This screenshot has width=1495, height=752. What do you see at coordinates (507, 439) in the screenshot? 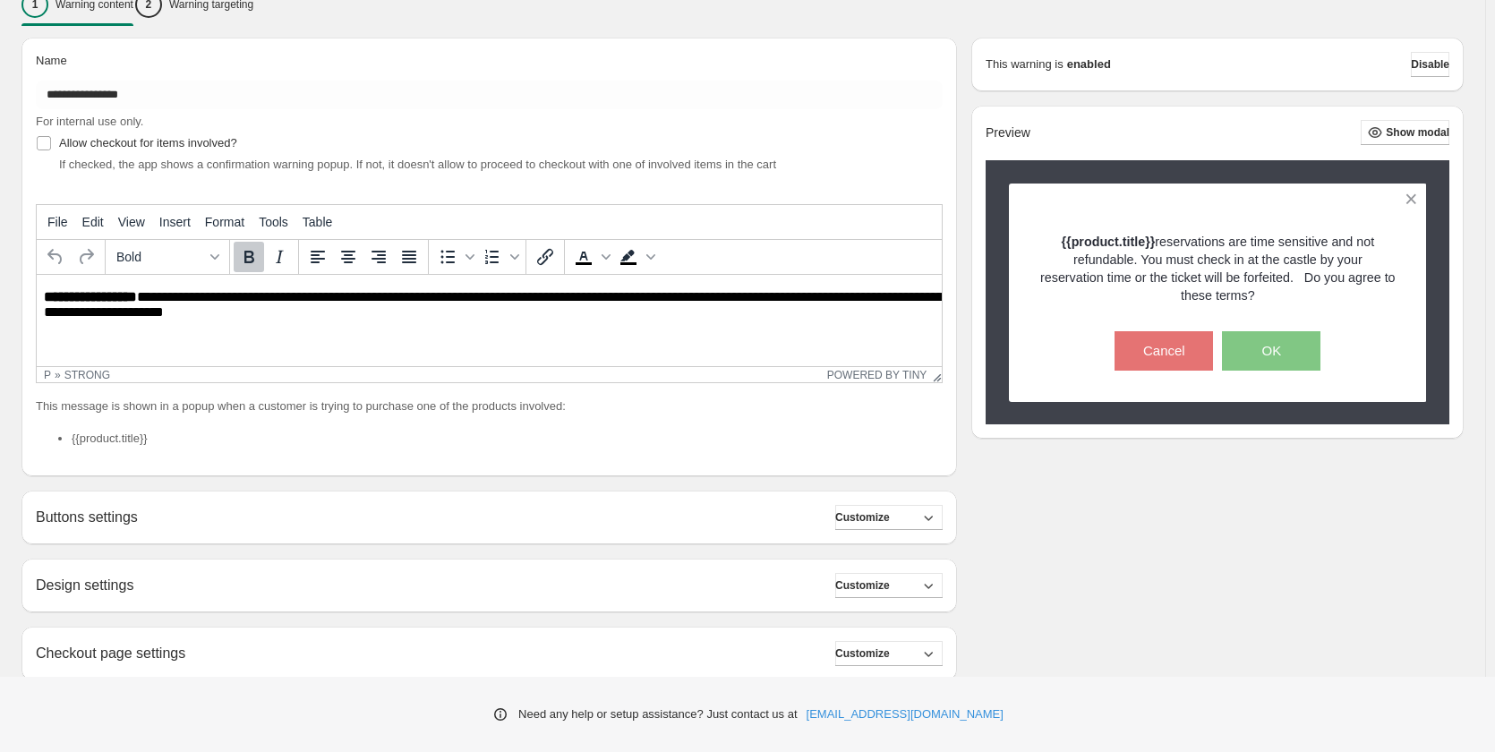
I see `li: {{product.title}}` at bounding box center [507, 439].